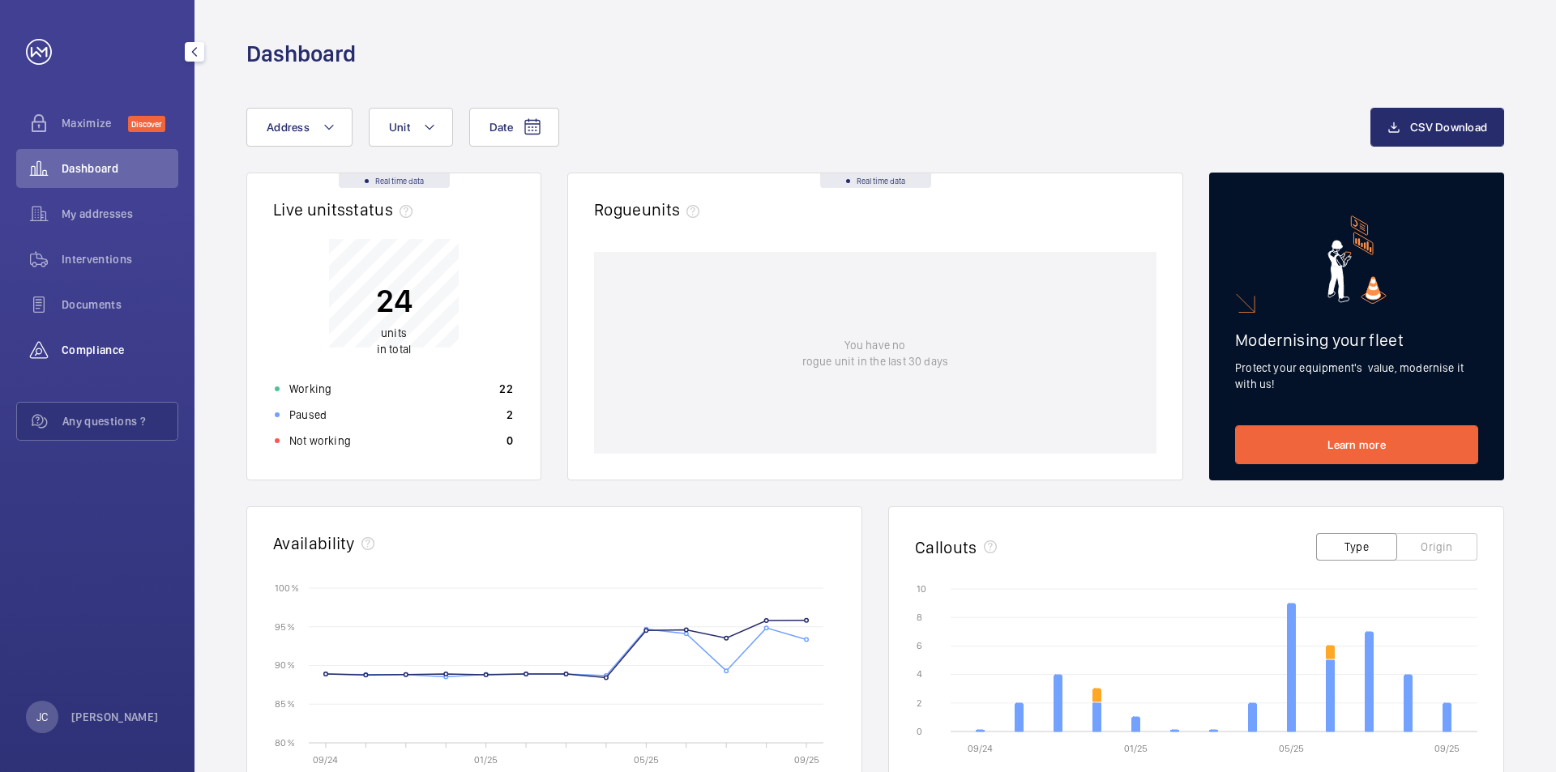 This screenshot has height=772, width=1556. What do you see at coordinates (120, 350) in the screenshot?
I see `span: Compliance` at bounding box center [120, 350].